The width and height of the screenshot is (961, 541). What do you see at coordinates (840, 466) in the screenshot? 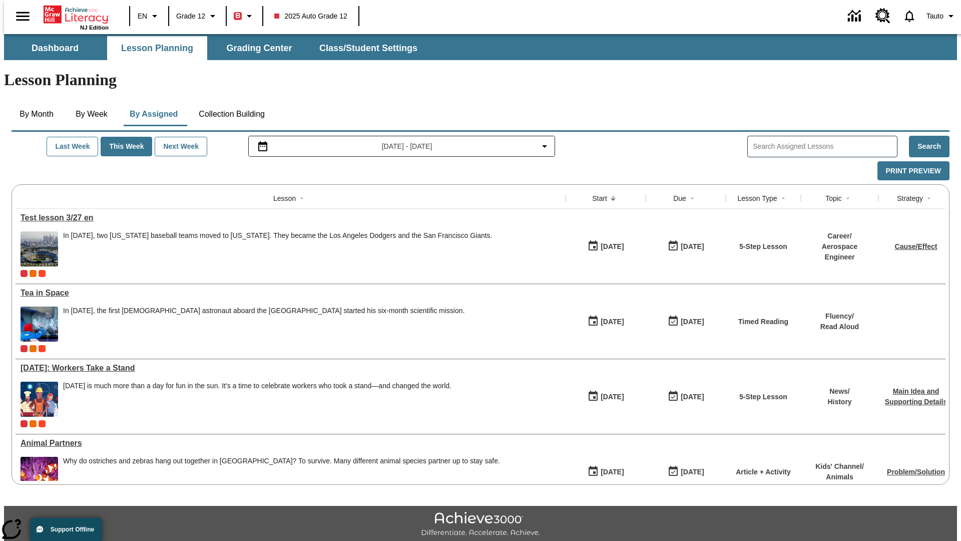
I see `p: Kids' Channel /` at bounding box center [840, 466].